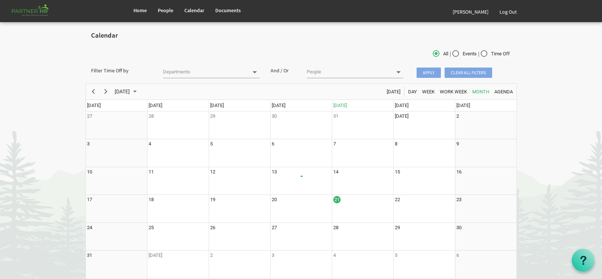 The image size is (602, 279). I want to click on div: And / Or, so click(283, 70).